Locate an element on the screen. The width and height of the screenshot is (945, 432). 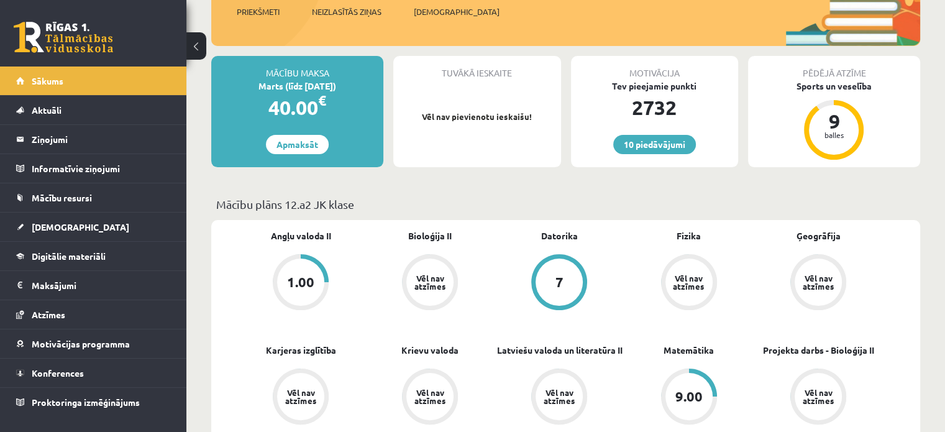
a: Aktuāli is located at coordinates (93, 110).